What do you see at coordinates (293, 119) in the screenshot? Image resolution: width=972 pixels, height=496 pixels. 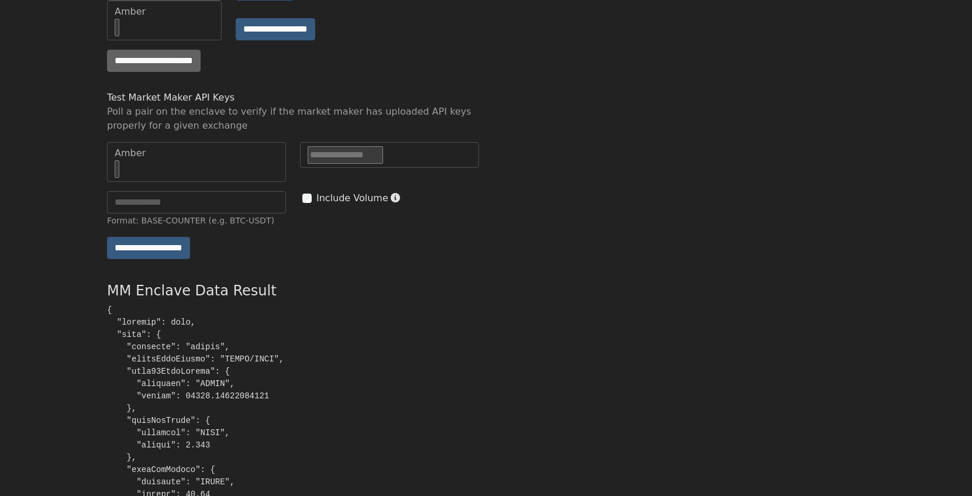 I see `div: Poll a pair on the enclave to verify if the market maker has uploaded API keys properly for a giv...` at bounding box center [293, 119].